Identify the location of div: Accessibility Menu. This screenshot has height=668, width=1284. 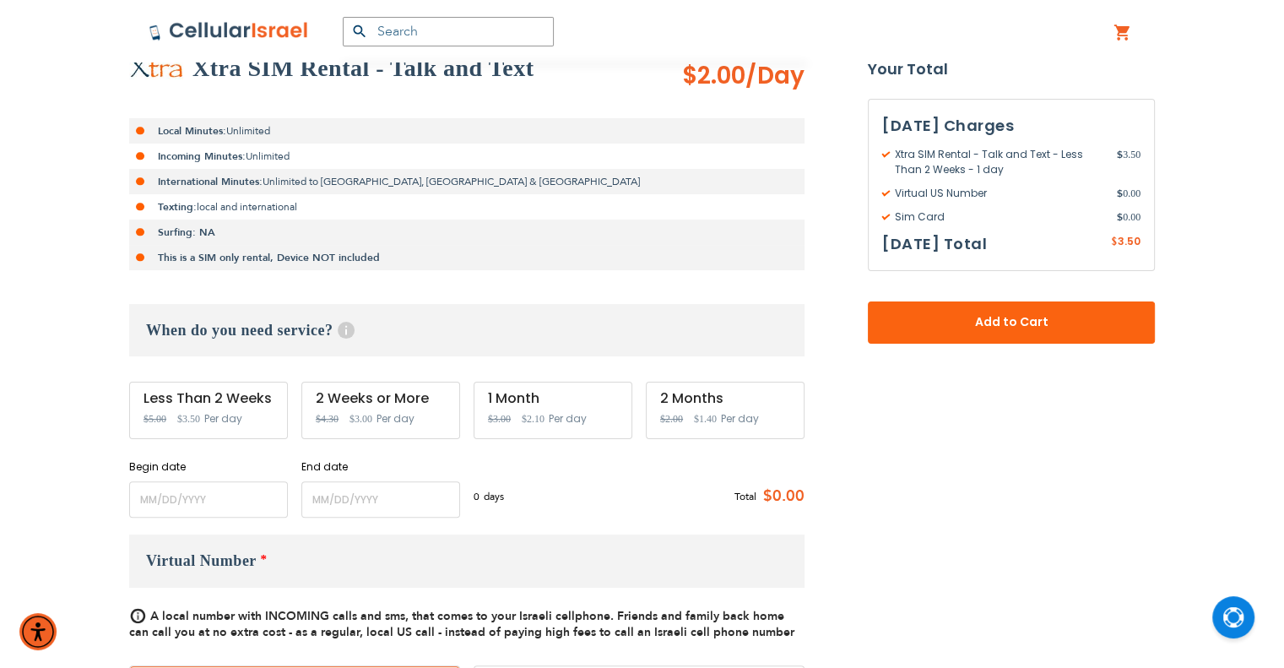
(38, 632).